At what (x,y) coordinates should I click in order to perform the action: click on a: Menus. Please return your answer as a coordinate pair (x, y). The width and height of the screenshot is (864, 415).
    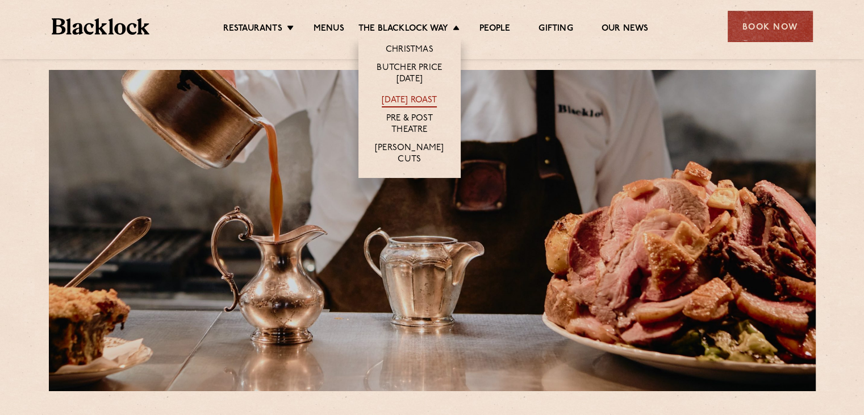
    Looking at the image, I should click on (329, 30).